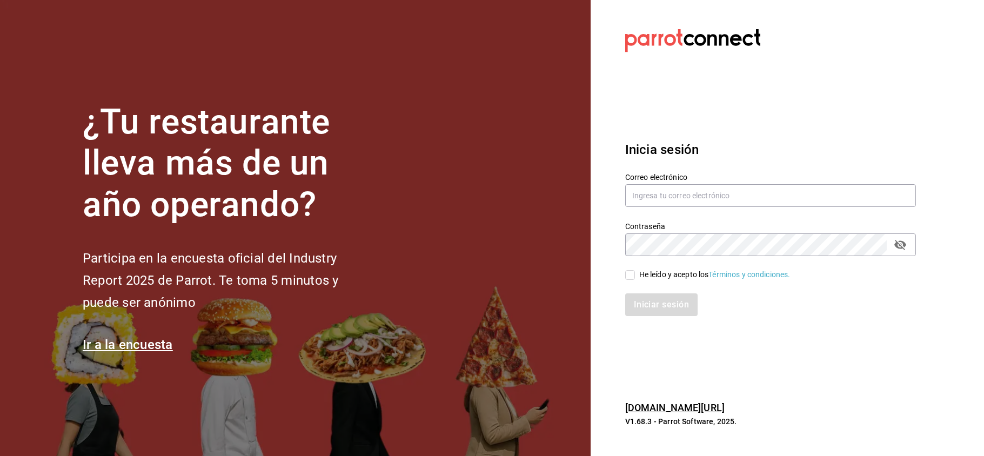 Image resolution: width=984 pixels, height=456 pixels. Describe the element at coordinates (128, 345) in the screenshot. I see `a: Ir a la encuesta` at that location.